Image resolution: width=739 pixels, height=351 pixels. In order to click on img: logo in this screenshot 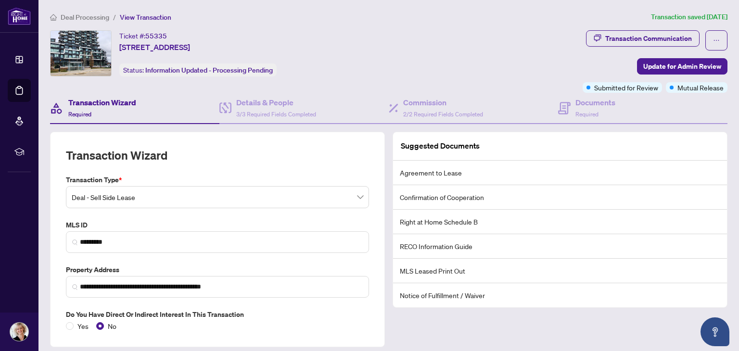, I will do `click(19, 16)`.